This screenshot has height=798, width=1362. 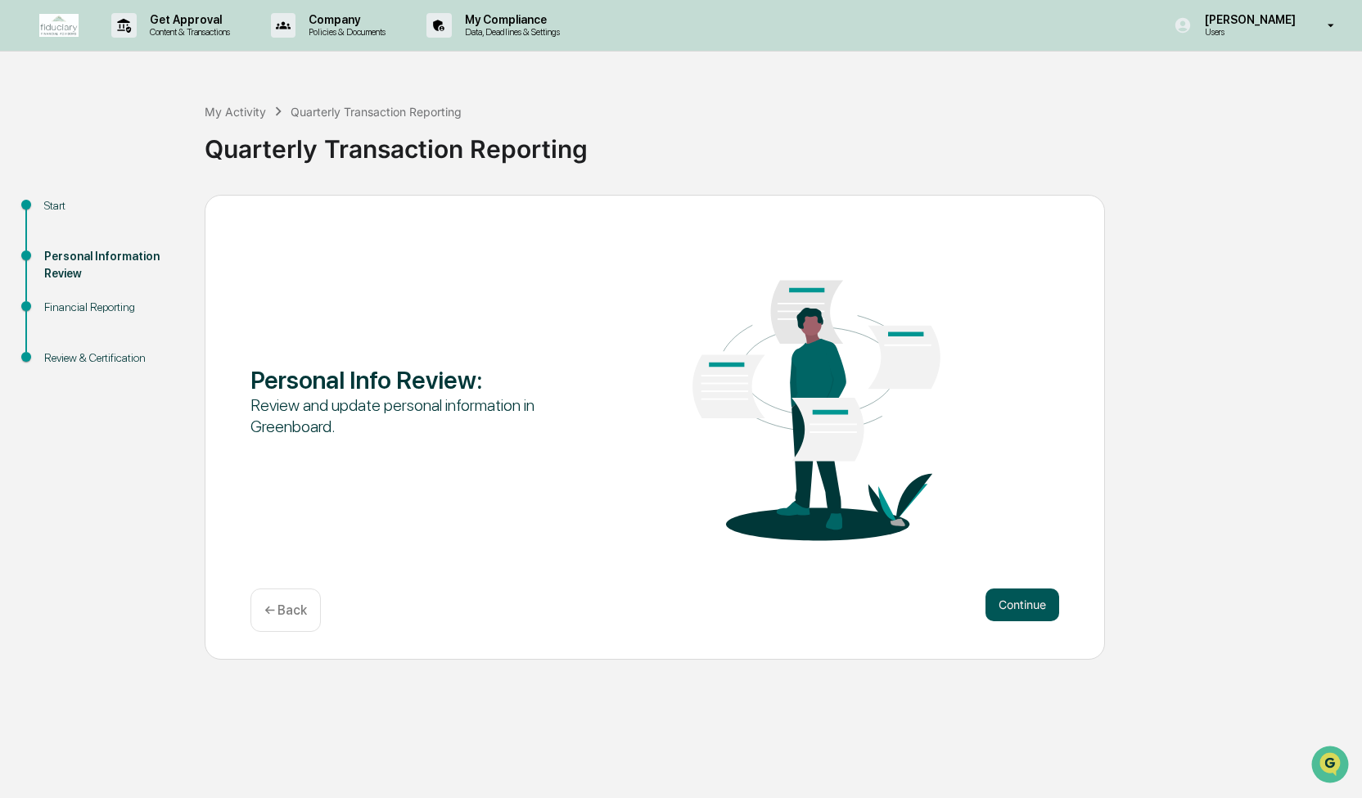 I want to click on div: Start, so click(x=111, y=205).